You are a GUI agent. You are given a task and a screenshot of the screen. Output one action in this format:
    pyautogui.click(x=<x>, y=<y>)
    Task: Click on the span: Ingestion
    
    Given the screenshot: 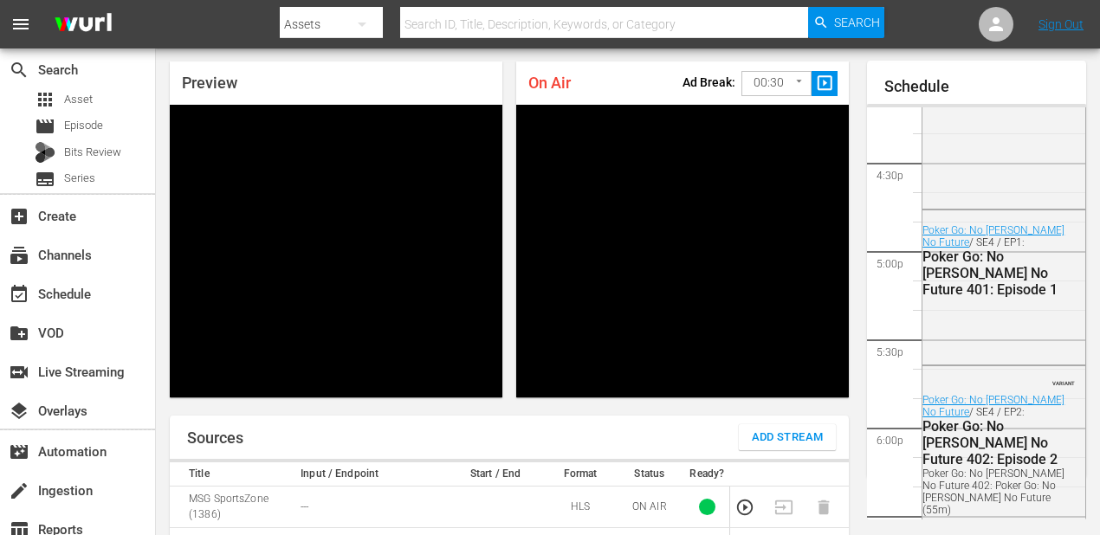 What is the action you would take?
    pyautogui.click(x=19, y=491)
    